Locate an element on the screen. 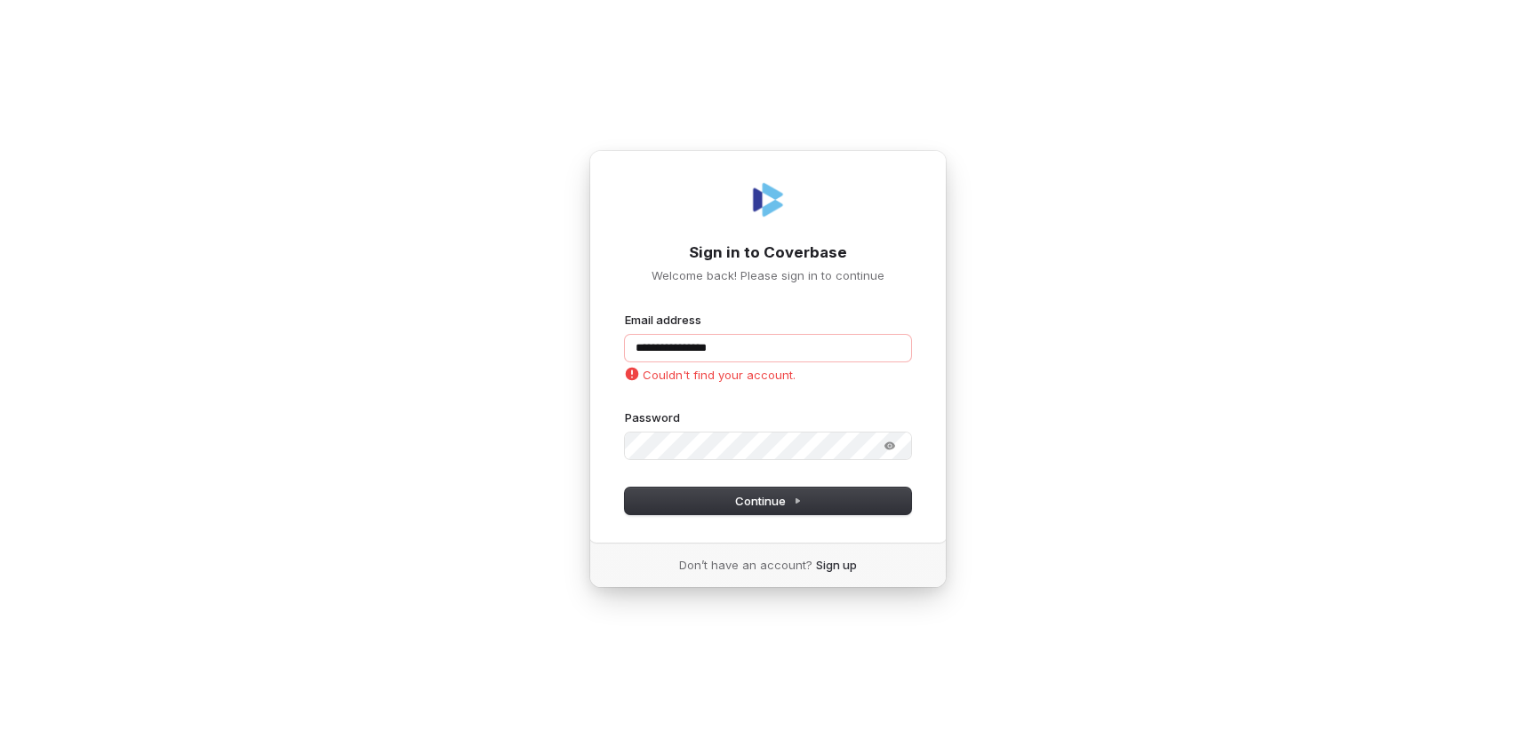  p: Welcome back! Please sign in to continue is located at coordinates (768, 275).